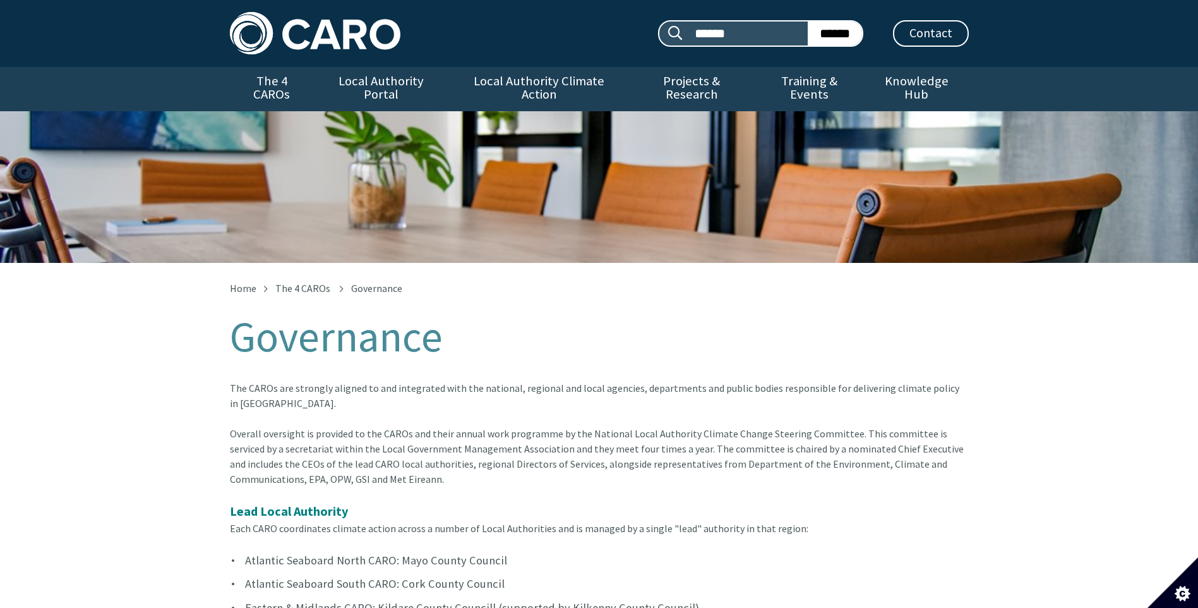  Describe the element at coordinates (809, 89) in the screenshot. I see `a: Training & Events` at that location.